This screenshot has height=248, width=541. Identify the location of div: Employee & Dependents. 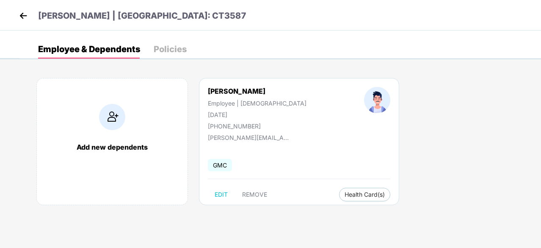
(89, 49).